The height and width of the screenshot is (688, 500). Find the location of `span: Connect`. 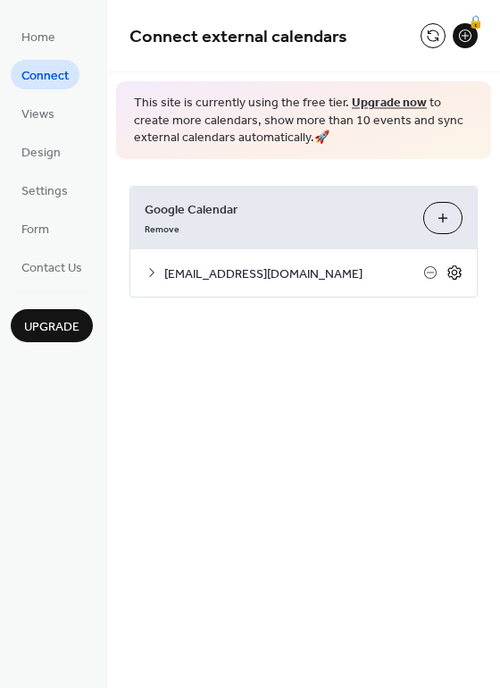

span: Connect is located at coordinates (45, 76).